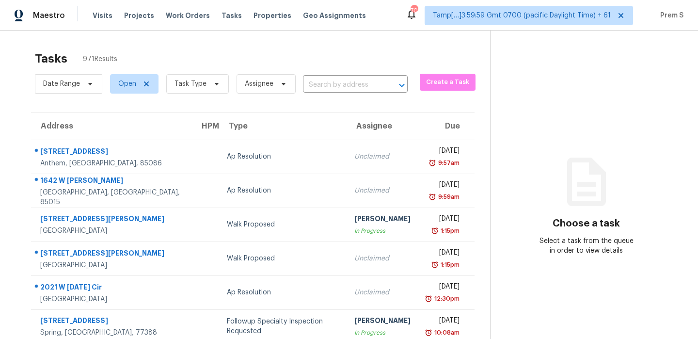 The height and width of the screenshot is (339, 698). Describe the element at coordinates (49, 16) in the screenshot. I see `span: Maestro` at that location.